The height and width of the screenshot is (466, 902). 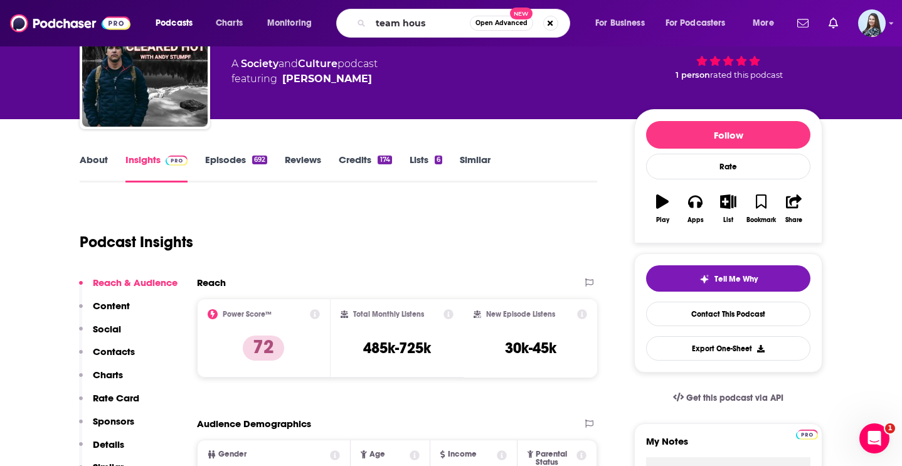 What do you see at coordinates (728, 135) in the screenshot?
I see `button: Follow` at bounding box center [728, 135].